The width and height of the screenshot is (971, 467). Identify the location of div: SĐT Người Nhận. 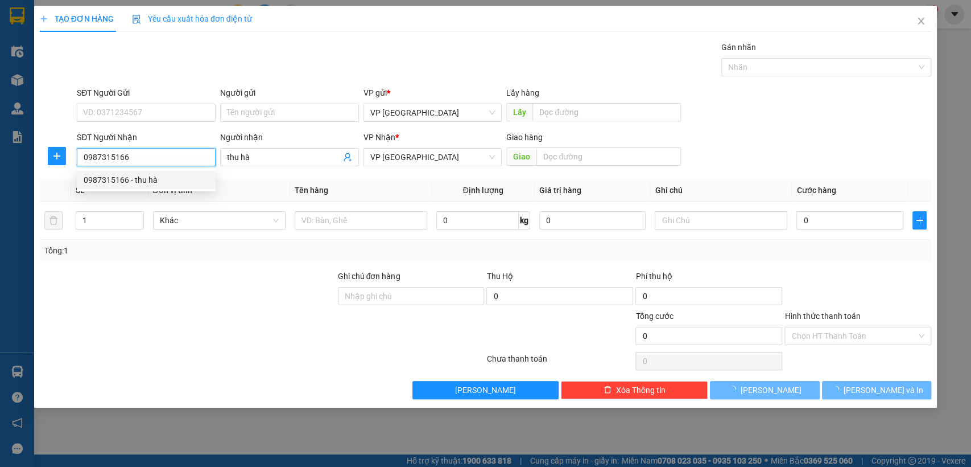
(146, 137).